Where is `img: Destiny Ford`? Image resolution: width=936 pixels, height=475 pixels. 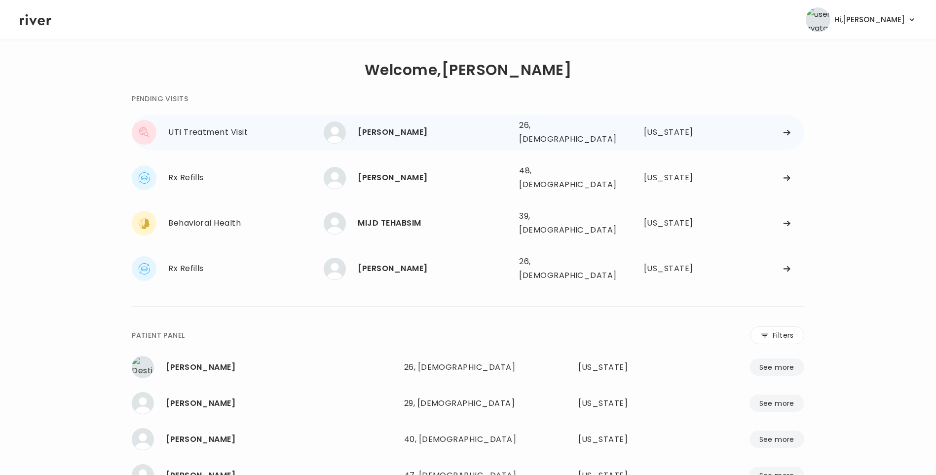
img: Destiny Ford is located at coordinates (143, 367).